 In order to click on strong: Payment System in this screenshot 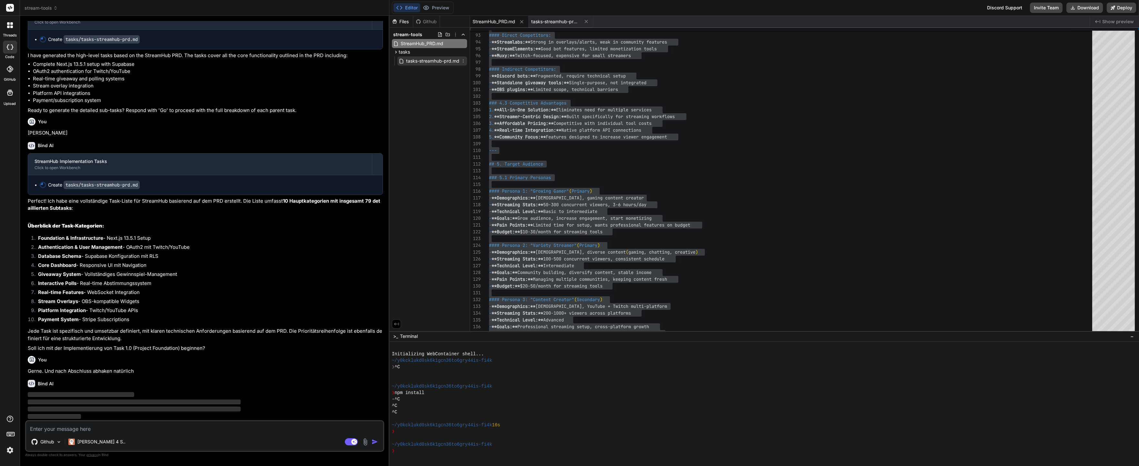, I will do `click(58, 319)`.